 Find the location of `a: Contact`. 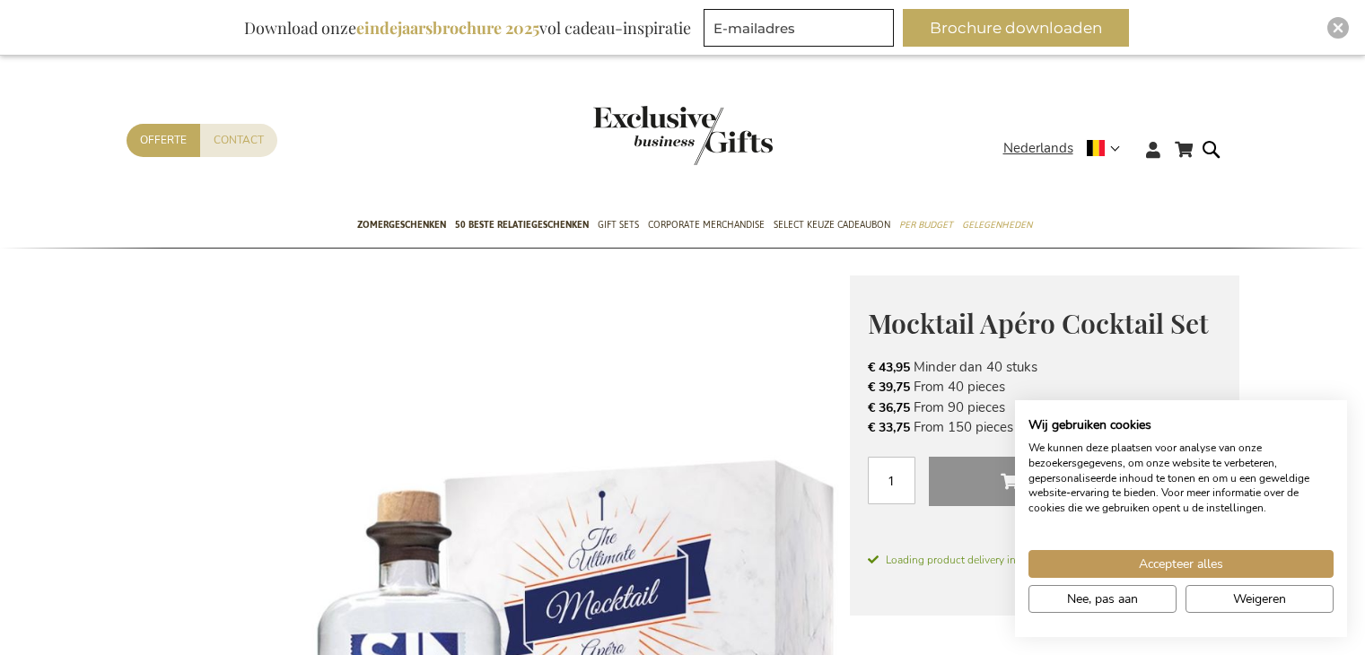

a: Contact is located at coordinates (239, 140).